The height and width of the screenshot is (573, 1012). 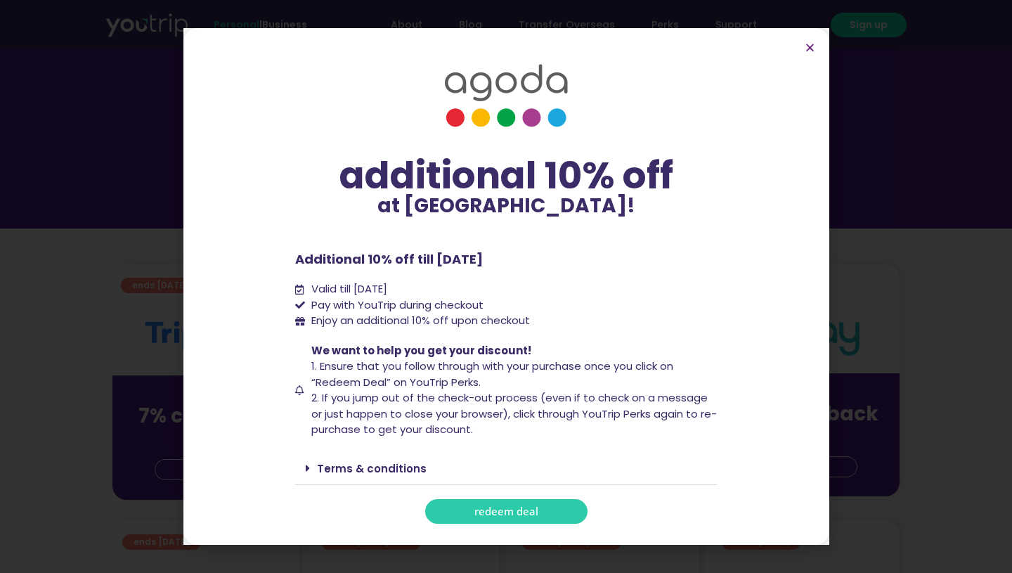 I want to click on div: additional 10% off, so click(x=506, y=176).